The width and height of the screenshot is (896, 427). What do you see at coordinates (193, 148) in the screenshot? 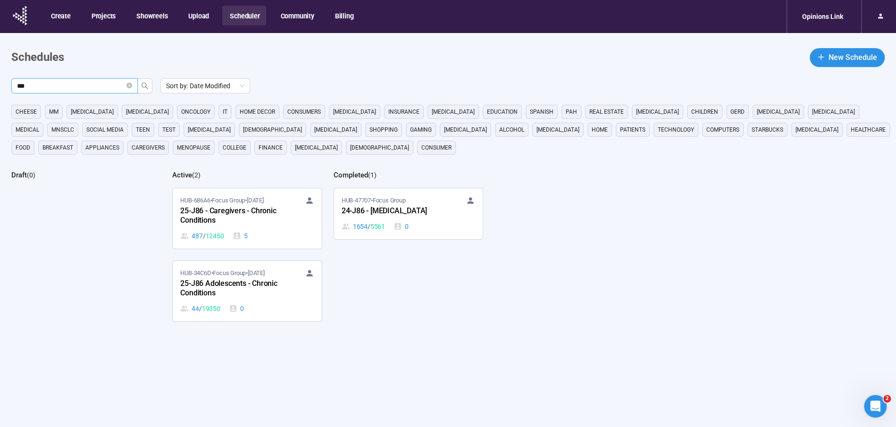
I see `span: menopause` at bounding box center [193, 148].